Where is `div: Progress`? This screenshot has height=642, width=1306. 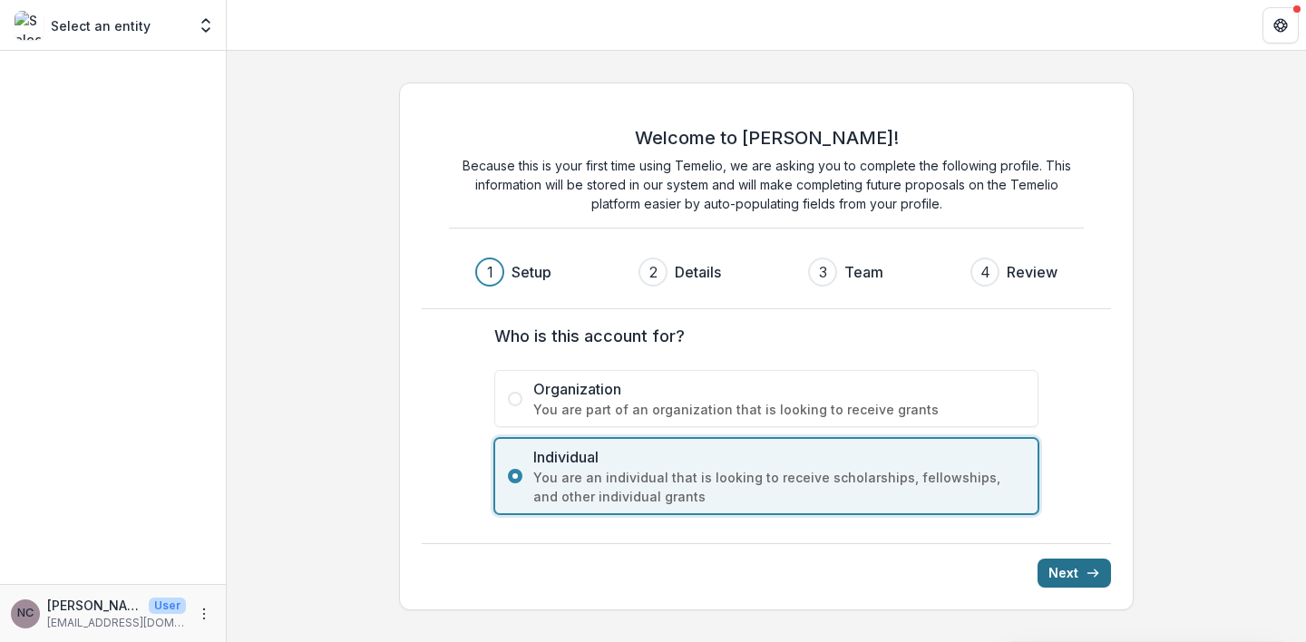
div: Progress is located at coordinates (767, 272).